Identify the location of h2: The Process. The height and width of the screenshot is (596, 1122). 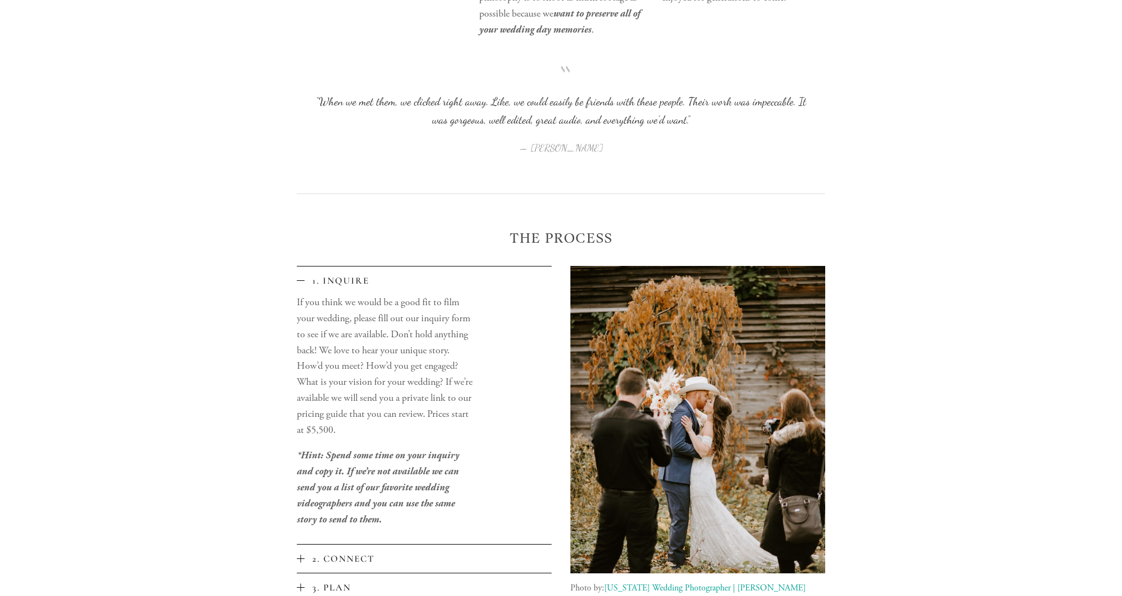
(561, 239).